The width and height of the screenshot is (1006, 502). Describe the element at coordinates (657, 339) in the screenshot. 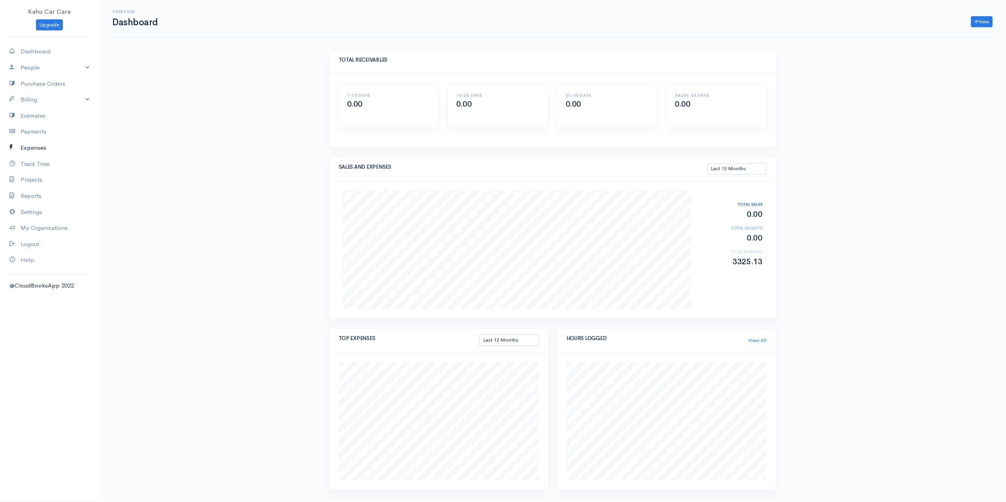

I see `h5: HOURS LOGGED` at that location.